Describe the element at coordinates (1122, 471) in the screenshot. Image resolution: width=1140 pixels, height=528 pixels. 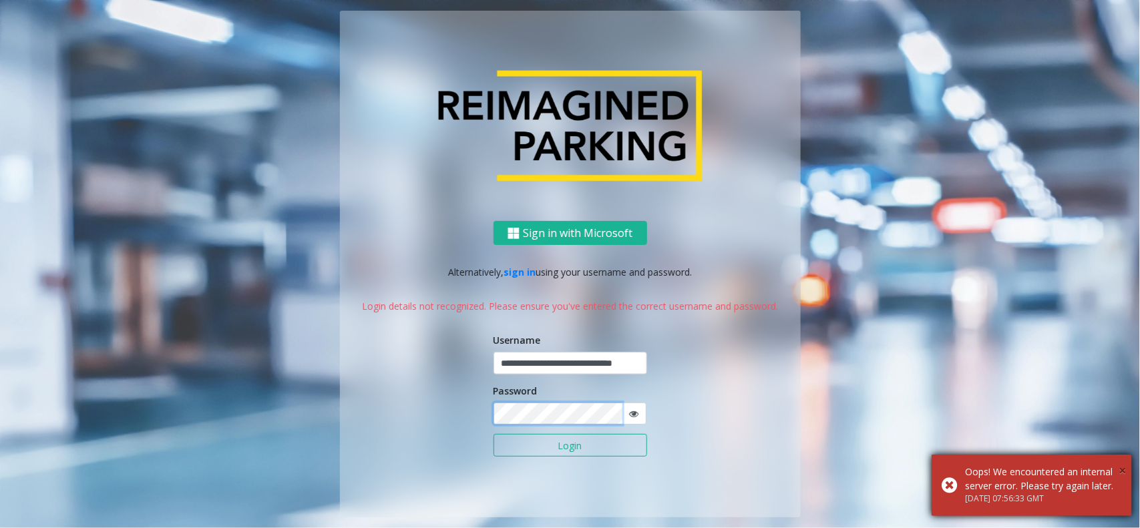
I see `button: Close` at that location.